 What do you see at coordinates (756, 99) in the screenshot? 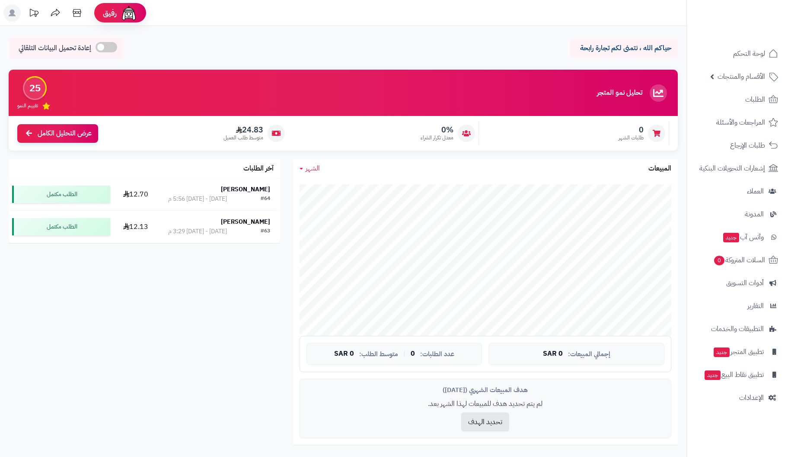
I see `span: الطلبات` at bounding box center [756, 99].